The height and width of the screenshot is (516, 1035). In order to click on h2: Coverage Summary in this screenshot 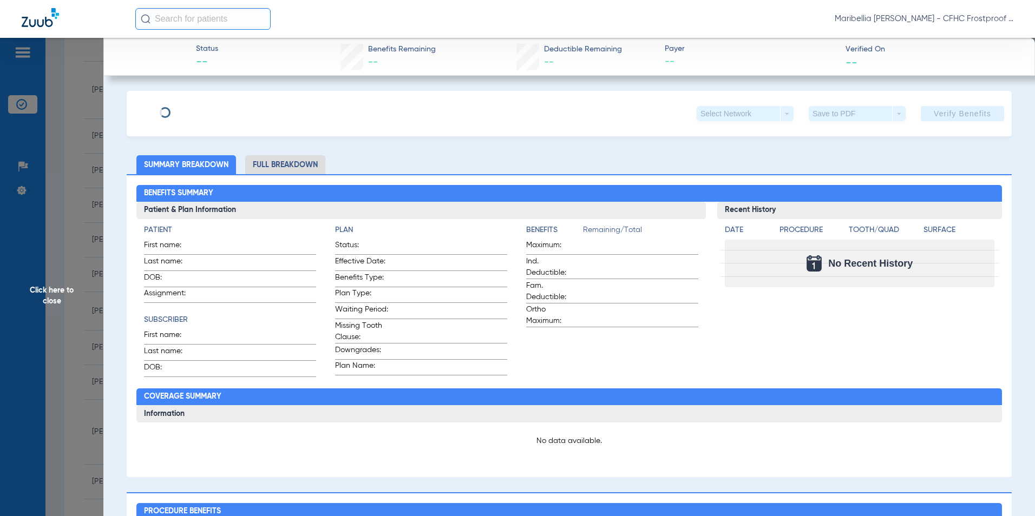, I will do `click(570, 397)`.